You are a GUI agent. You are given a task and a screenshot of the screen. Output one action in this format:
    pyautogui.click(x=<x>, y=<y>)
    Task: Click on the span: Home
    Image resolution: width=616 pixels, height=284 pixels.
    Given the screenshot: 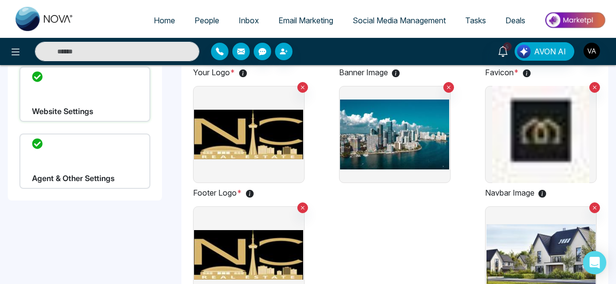 What is the action you would take?
    pyautogui.click(x=164, y=20)
    